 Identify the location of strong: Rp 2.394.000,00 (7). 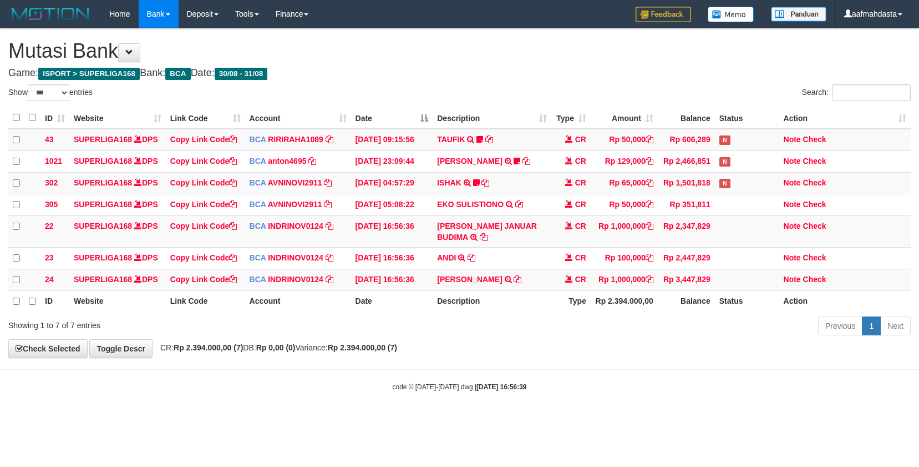
(208, 347).